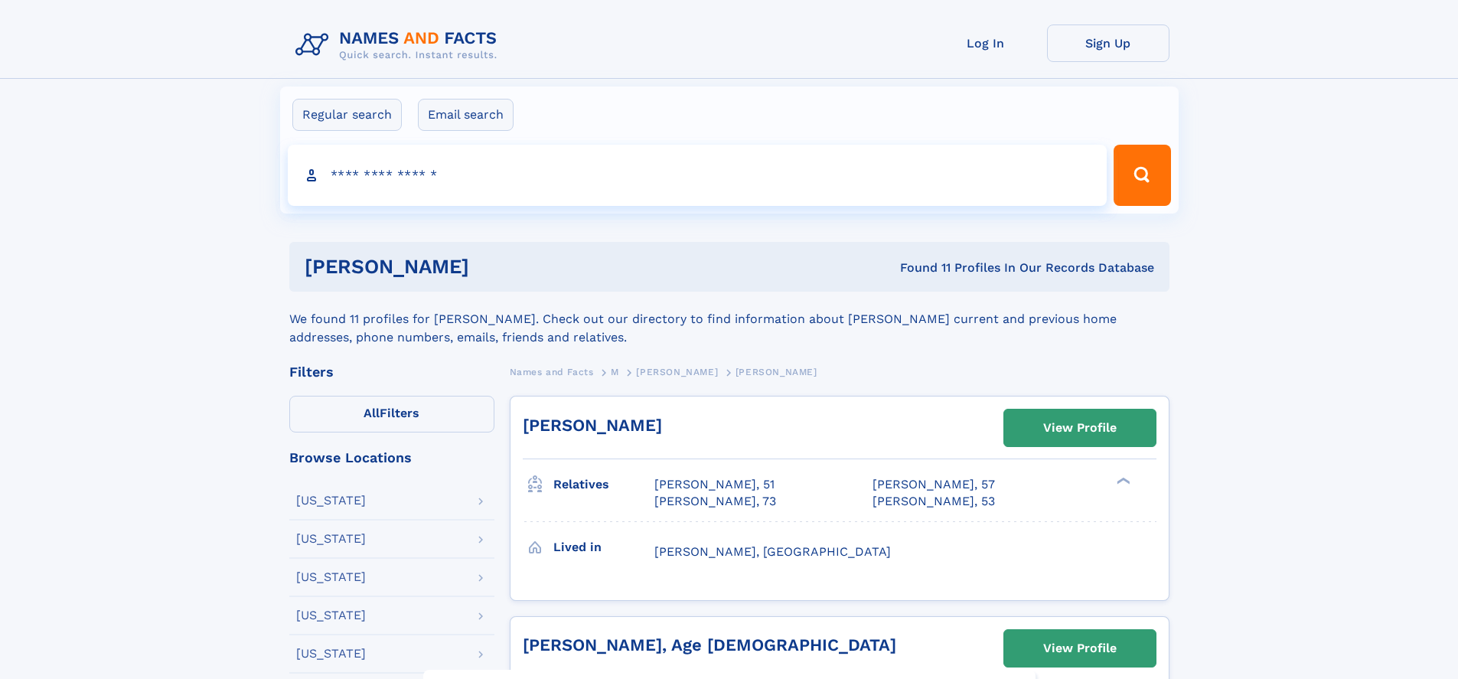  Describe the element at coordinates (371, 412) in the screenshot. I see `span: All` at that location.